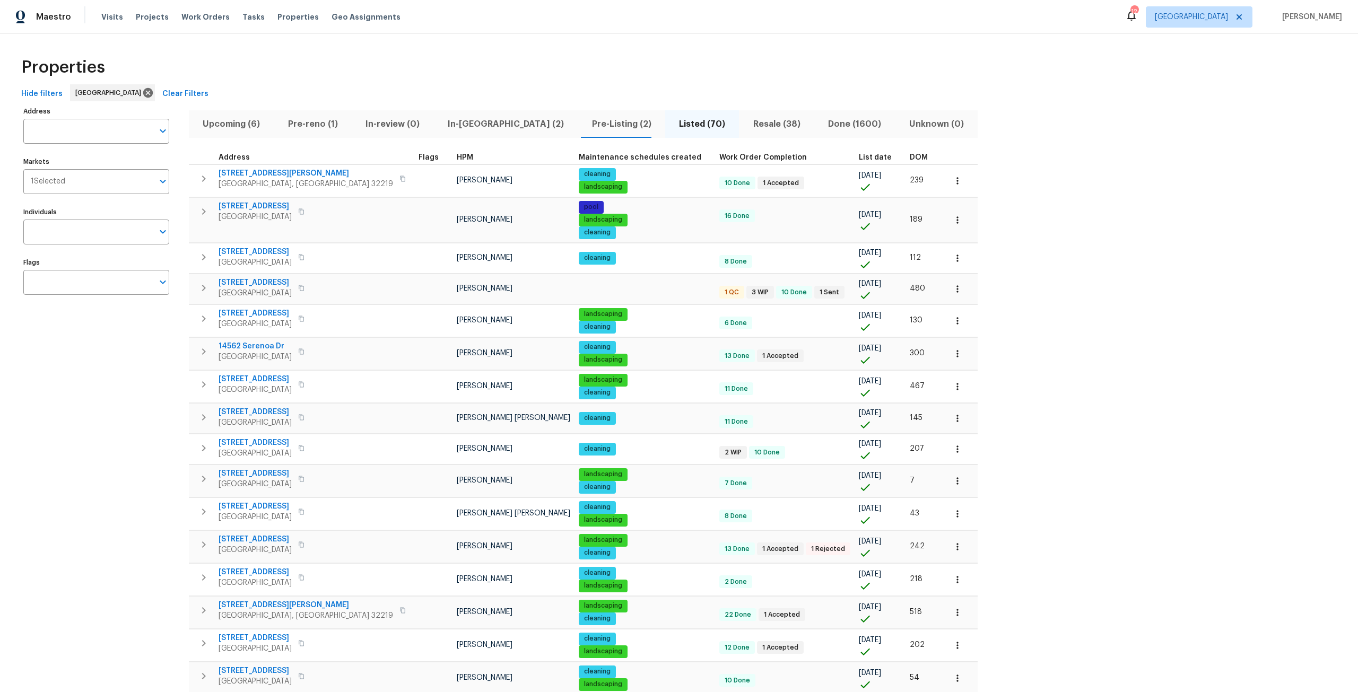 The height and width of the screenshot is (692, 1358). Describe the element at coordinates (621, 124) in the screenshot. I see `span: Pre-Listing (2)` at that location.